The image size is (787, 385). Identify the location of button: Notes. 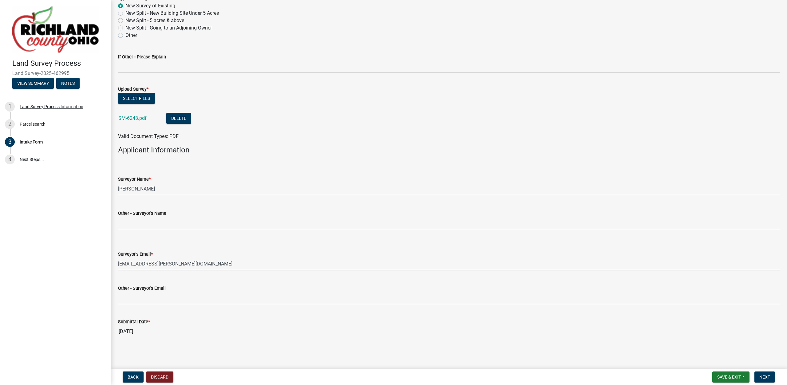
(68, 83).